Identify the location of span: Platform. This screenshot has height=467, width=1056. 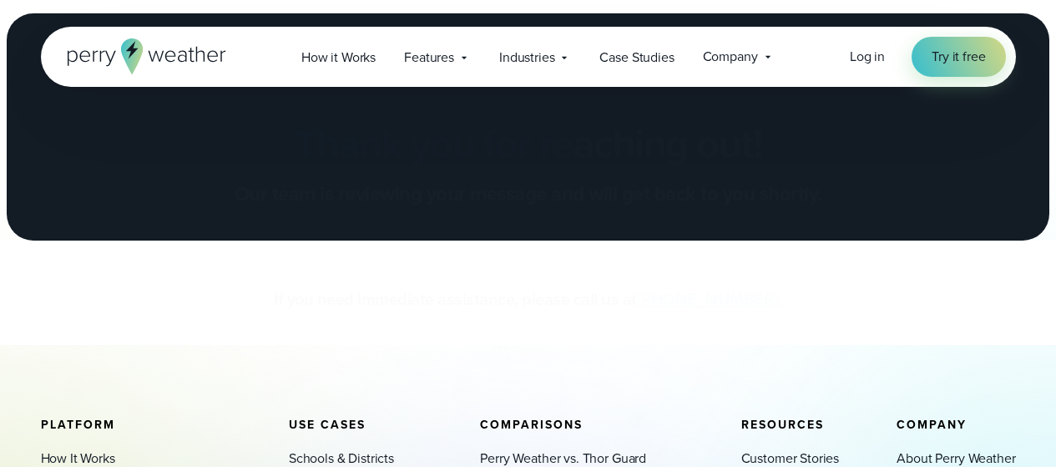
(78, 424).